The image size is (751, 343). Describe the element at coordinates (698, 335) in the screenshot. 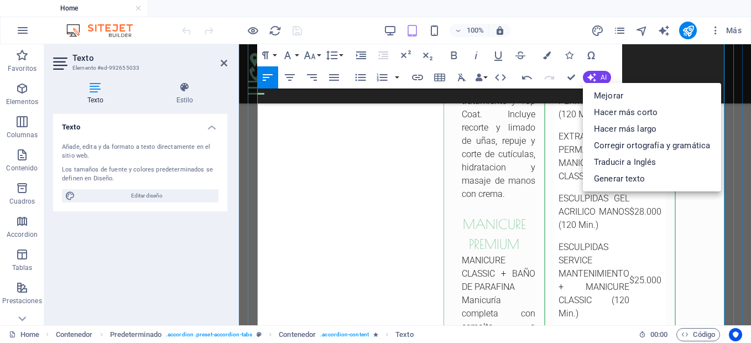

I see `button: Código` at that location.